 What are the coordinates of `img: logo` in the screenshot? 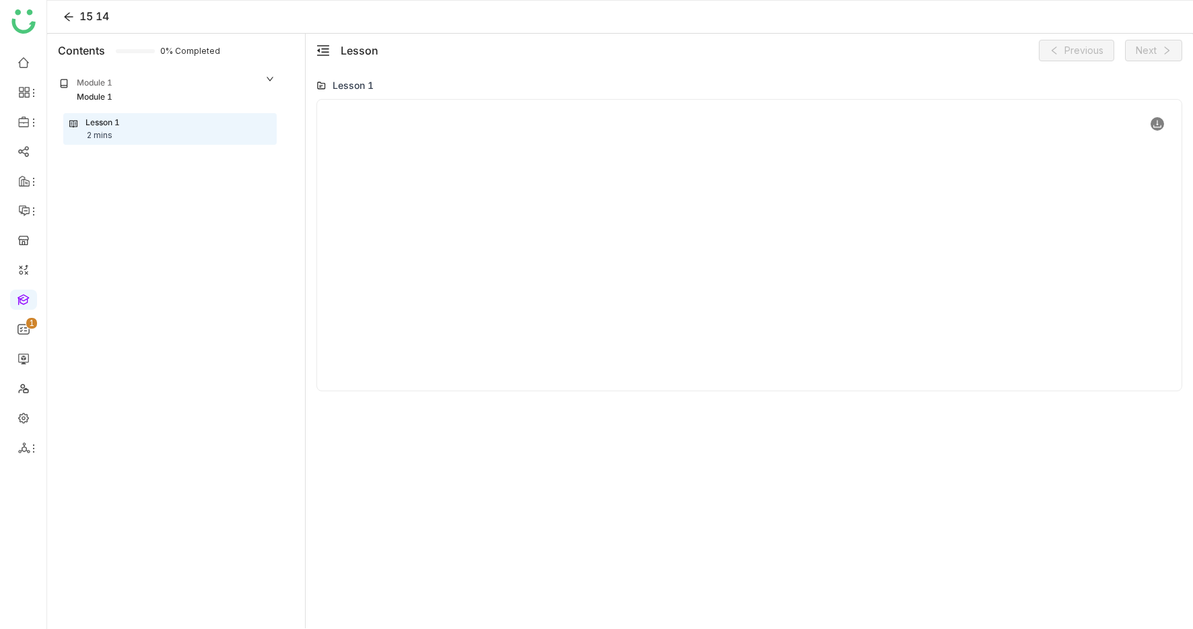 It's located at (24, 22).